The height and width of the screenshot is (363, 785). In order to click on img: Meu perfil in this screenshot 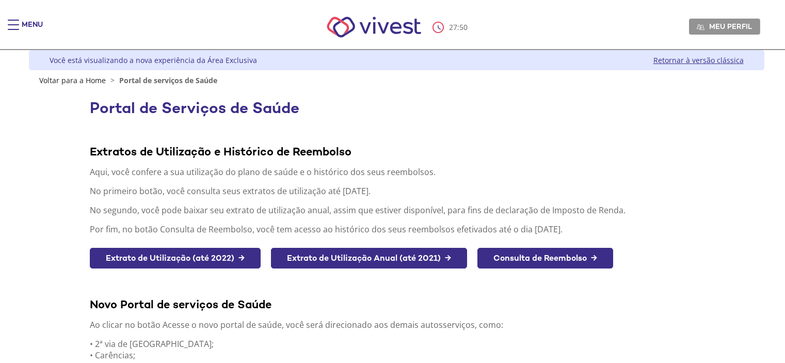, I will do `click(701, 27)`.